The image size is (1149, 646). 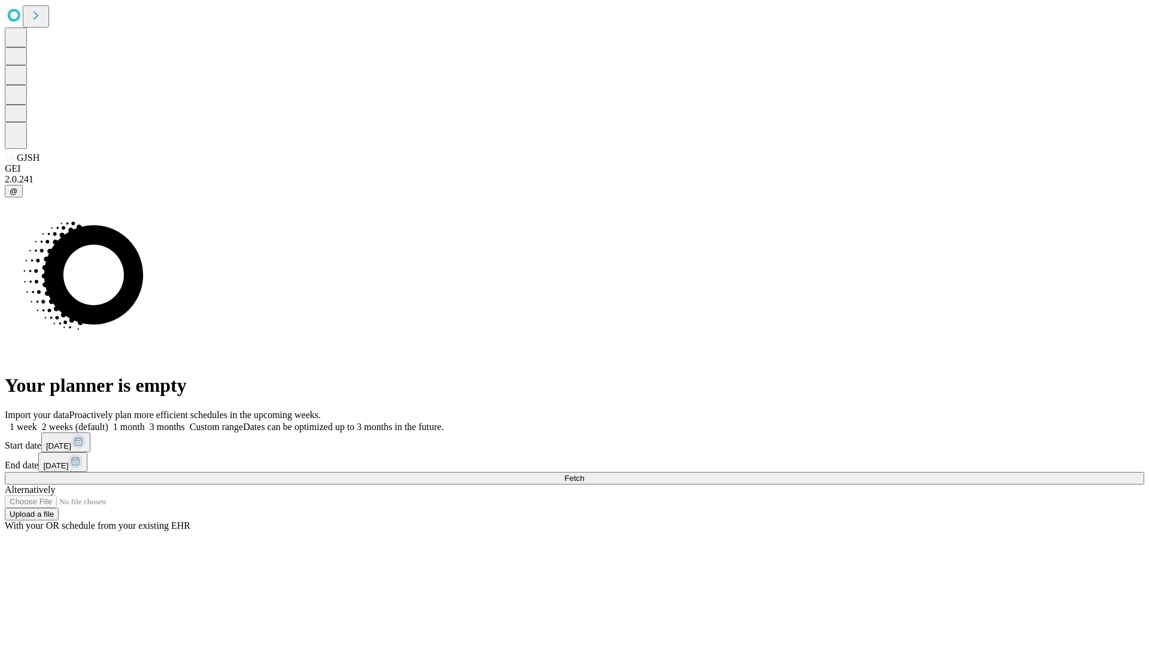 What do you see at coordinates (23, 427) in the screenshot?
I see `span: 1 week` at bounding box center [23, 427].